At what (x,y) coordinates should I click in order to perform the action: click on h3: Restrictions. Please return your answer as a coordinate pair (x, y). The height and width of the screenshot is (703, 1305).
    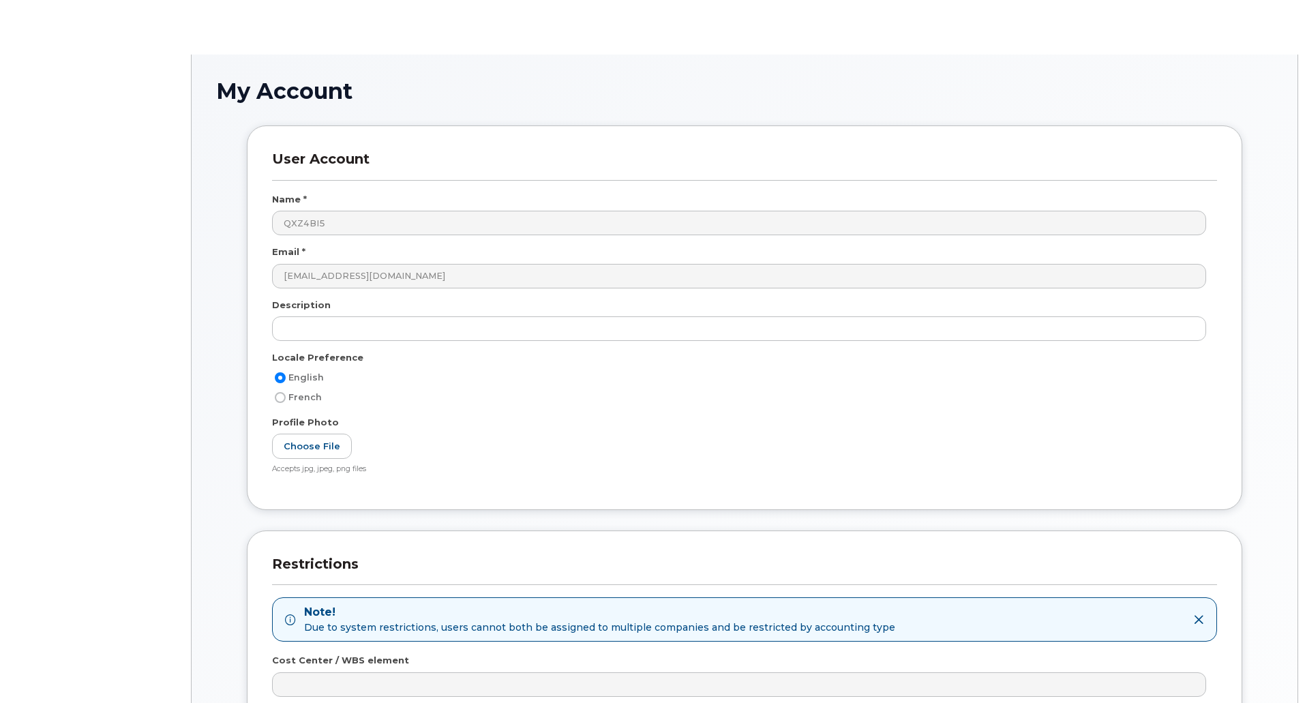
    Looking at the image, I should click on (744, 570).